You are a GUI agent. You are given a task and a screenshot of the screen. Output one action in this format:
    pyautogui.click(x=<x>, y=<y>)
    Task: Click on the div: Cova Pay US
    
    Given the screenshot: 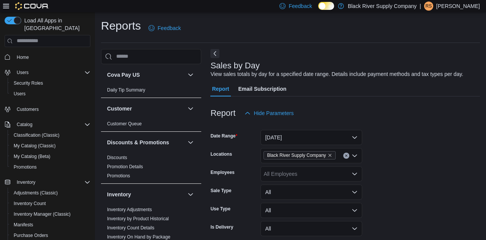 What is the action you would take?
    pyautogui.click(x=151, y=91)
    